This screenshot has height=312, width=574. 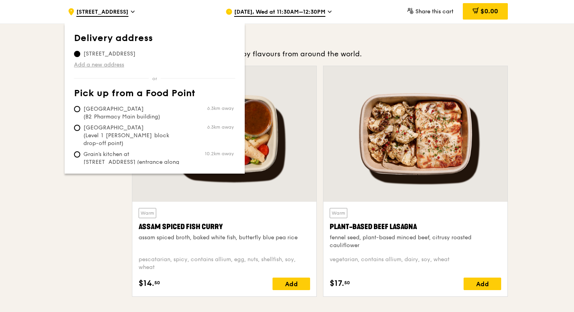 I want to click on th: Pick up from a Food Point, so click(x=155, y=95).